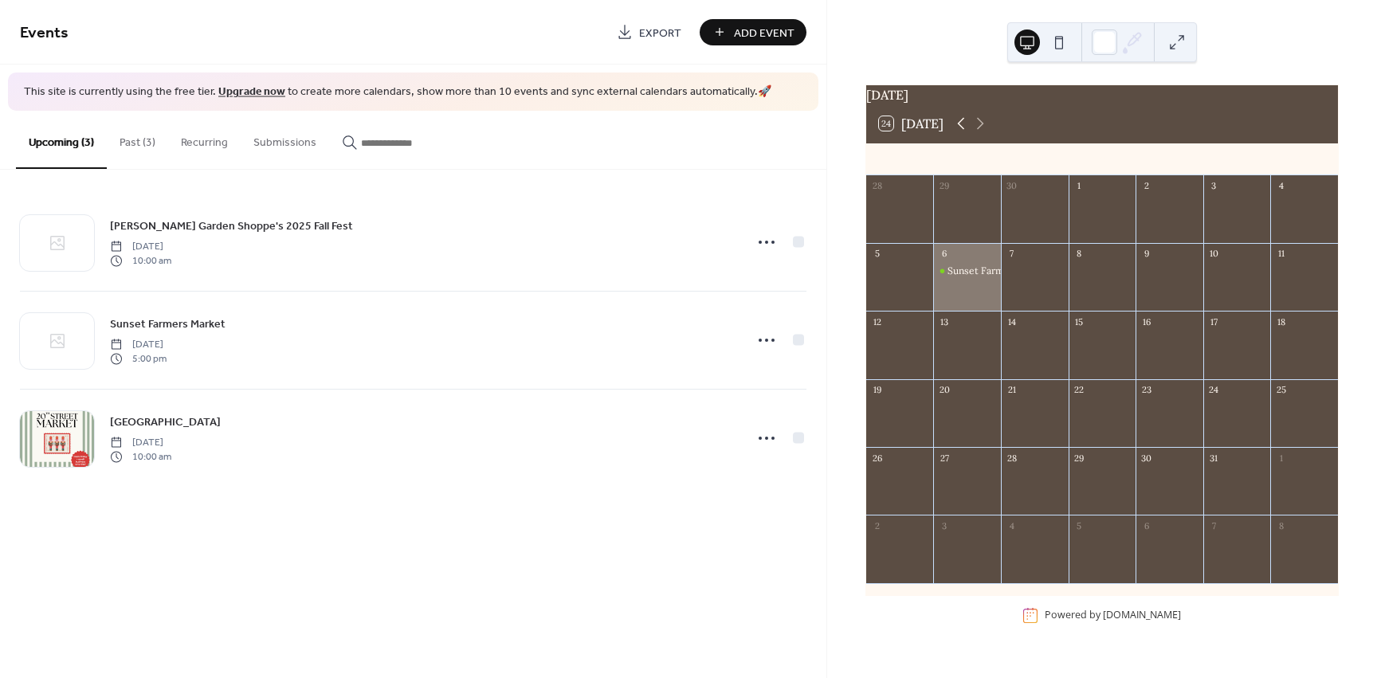 The image size is (1377, 678). Describe the element at coordinates (1038, 159) in the screenshot. I see `div: Tue` at that location.